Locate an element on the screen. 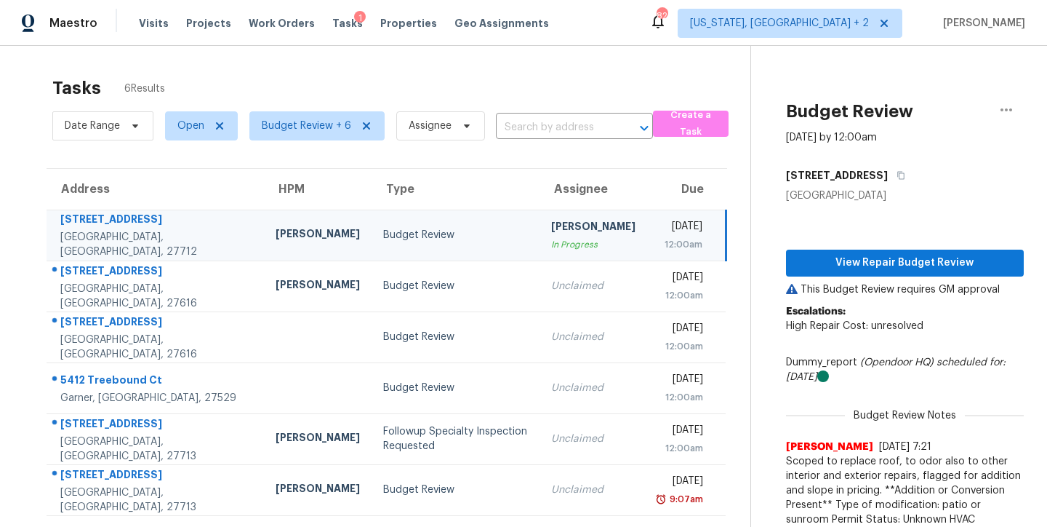 The width and height of the screenshot is (1047, 527). input: Search by address is located at coordinates (554, 127).